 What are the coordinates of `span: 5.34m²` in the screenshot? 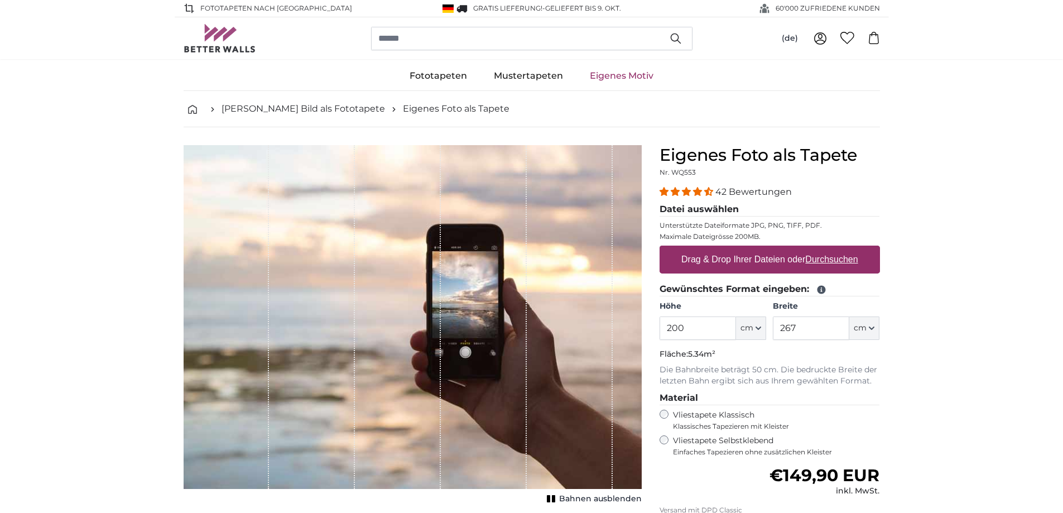 It's located at (701, 354).